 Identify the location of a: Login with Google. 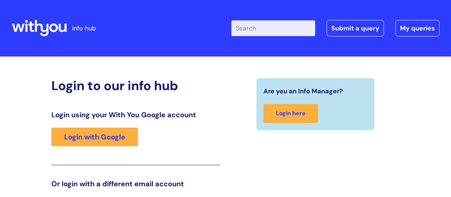
(95, 137).